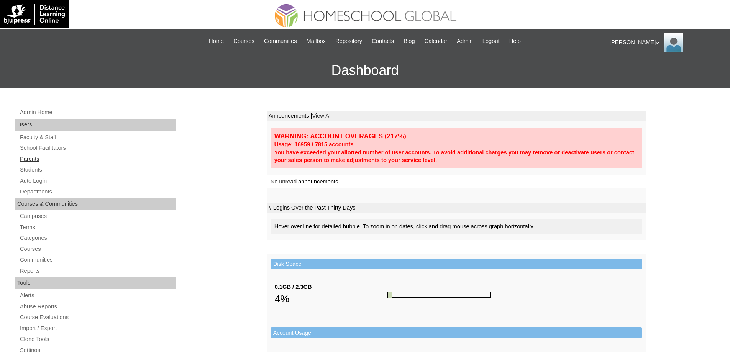 This screenshot has width=730, height=352. I want to click on div: Tools, so click(96, 283).